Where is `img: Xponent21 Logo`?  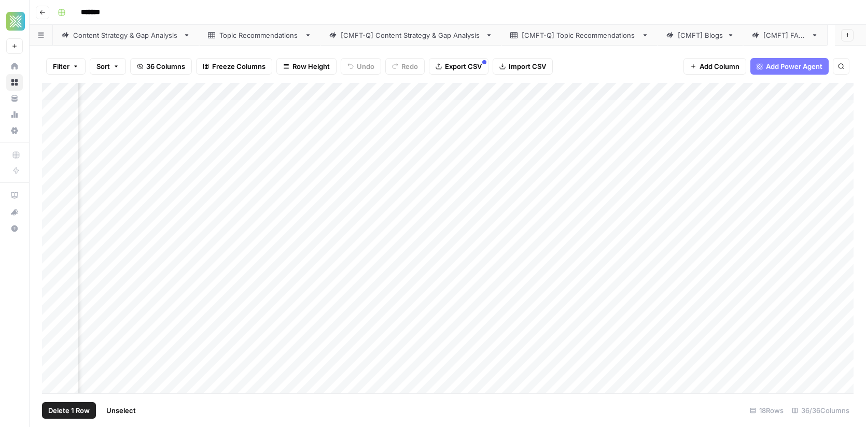
img: Xponent21 Logo is located at coordinates (16, 21).